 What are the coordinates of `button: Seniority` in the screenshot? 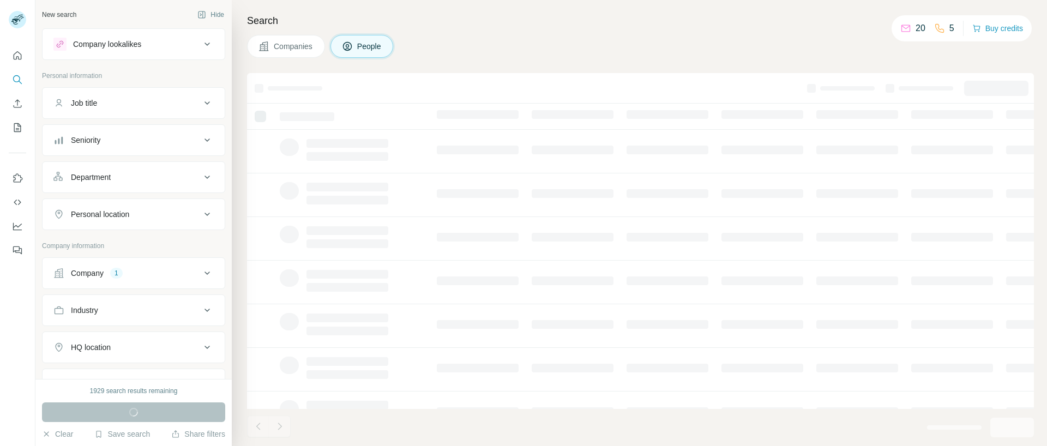 It's located at (134, 140).